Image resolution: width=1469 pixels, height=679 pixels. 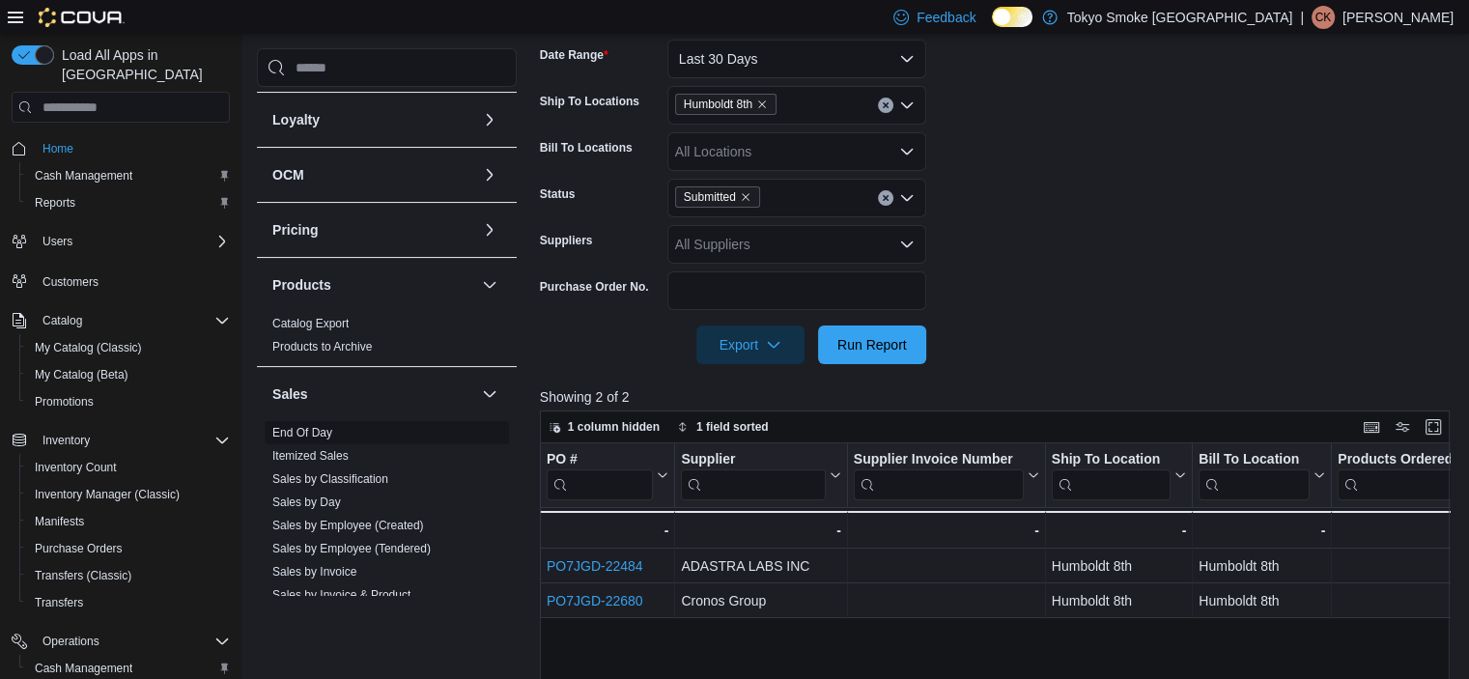 I want to click on span: CK, so click(x=1323, y=17).